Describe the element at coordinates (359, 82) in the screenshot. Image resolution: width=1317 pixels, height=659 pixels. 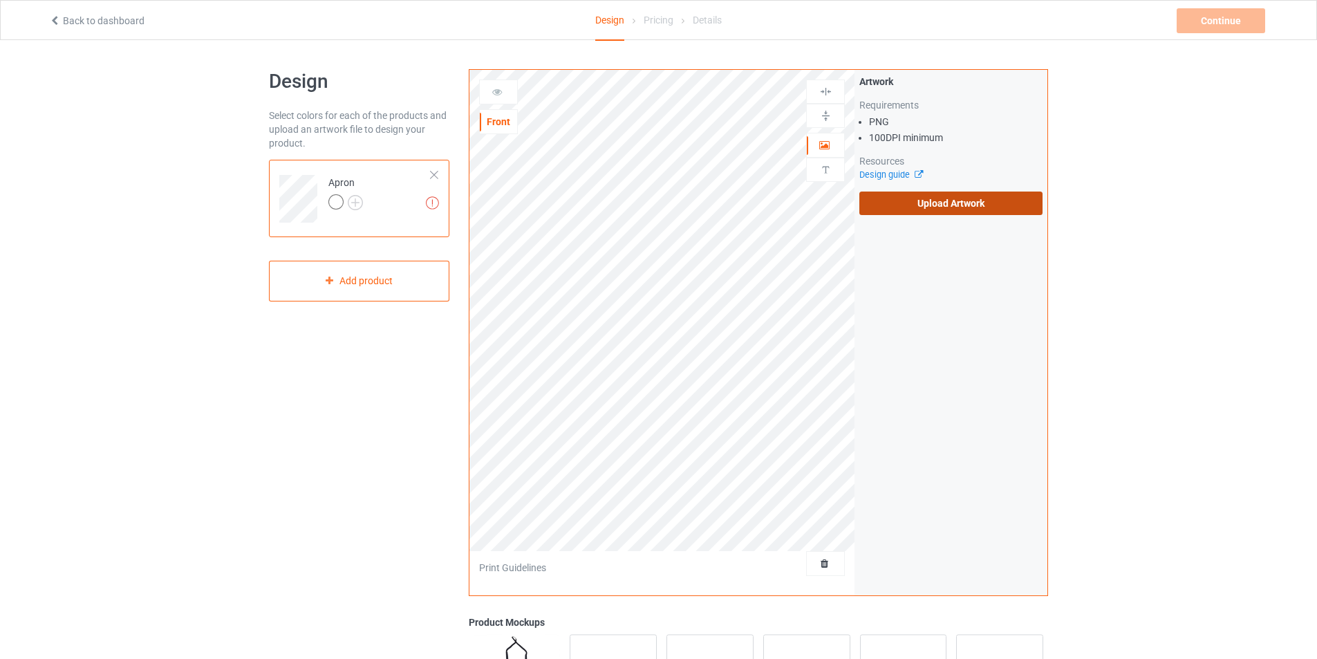
I see `h1: Design` at that location.